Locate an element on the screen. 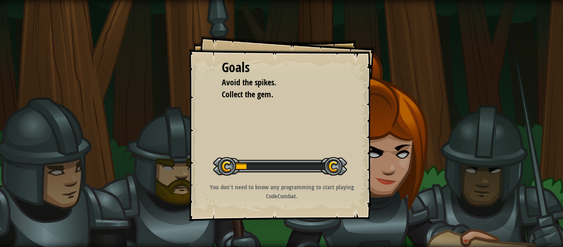 Image resolution: width=563 pixels, height=247 pixels. li: Avoid the spikes. is located at coordinates (275, 82).